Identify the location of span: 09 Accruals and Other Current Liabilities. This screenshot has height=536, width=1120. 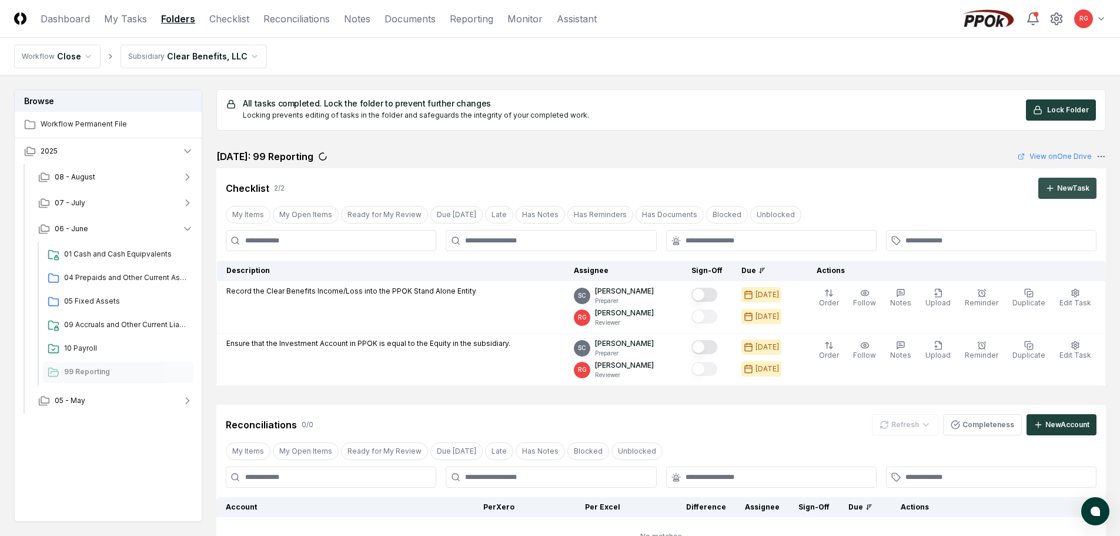
(126, 325).